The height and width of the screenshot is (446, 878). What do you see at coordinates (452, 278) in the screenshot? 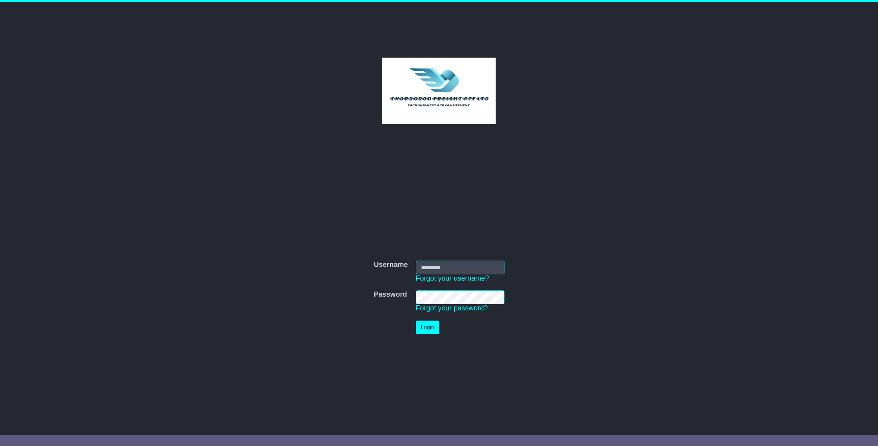
I see `a: Forgot your username?` at bounding box center [452, 278].